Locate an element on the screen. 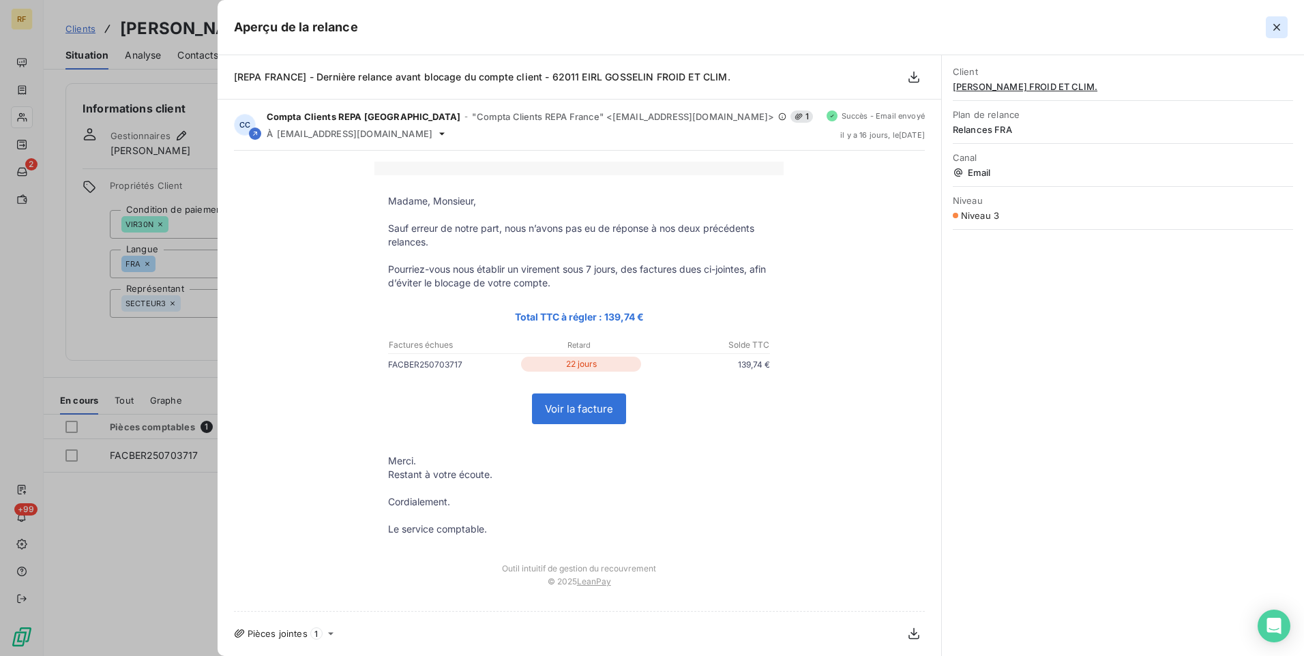 Image resolution: width=1304 pixels, height=656 pixels. span: [REPA FRANCE] - Dernière relance avant blocage du compte client - 62011 EIRL GOSSELIN FROID ET CLIM. is located at coordinates (482, 76).